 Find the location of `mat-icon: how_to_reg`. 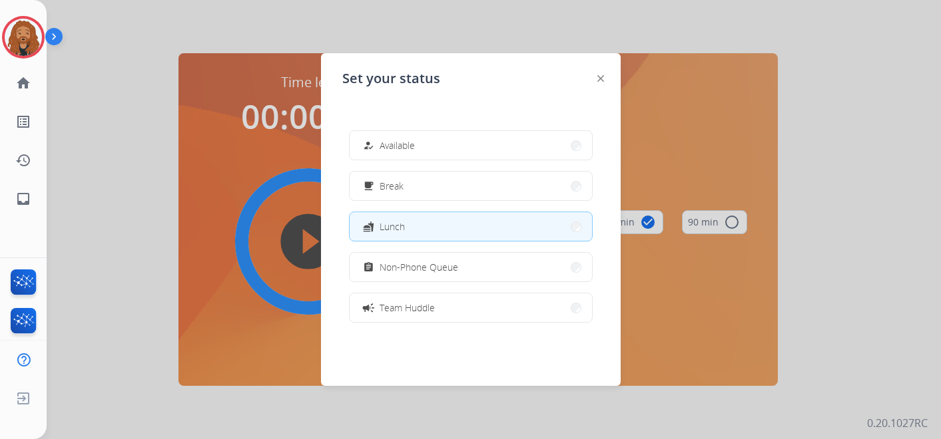

mat-icon: how_to_reg is located at coordinates (367, 145).